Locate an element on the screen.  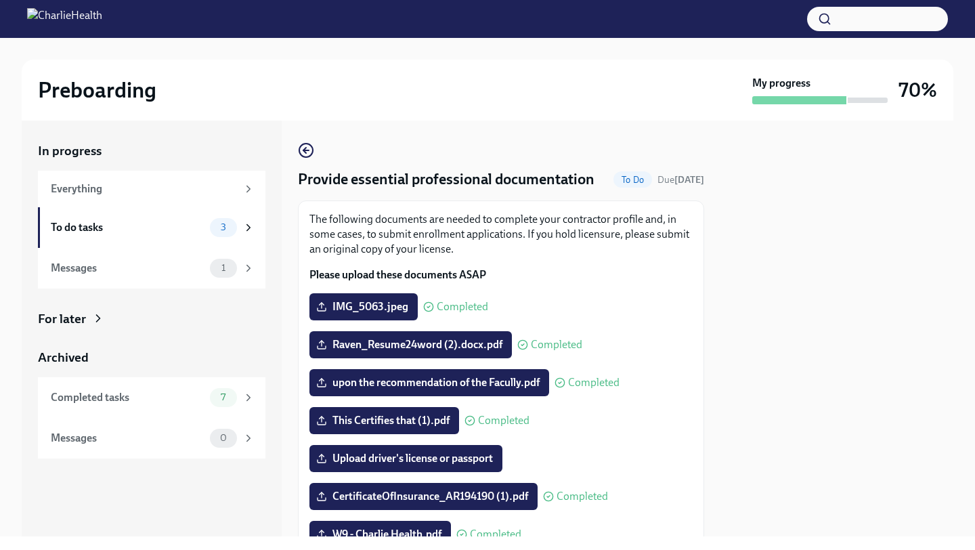
h3: 70% is located at coordinates (917, 90).